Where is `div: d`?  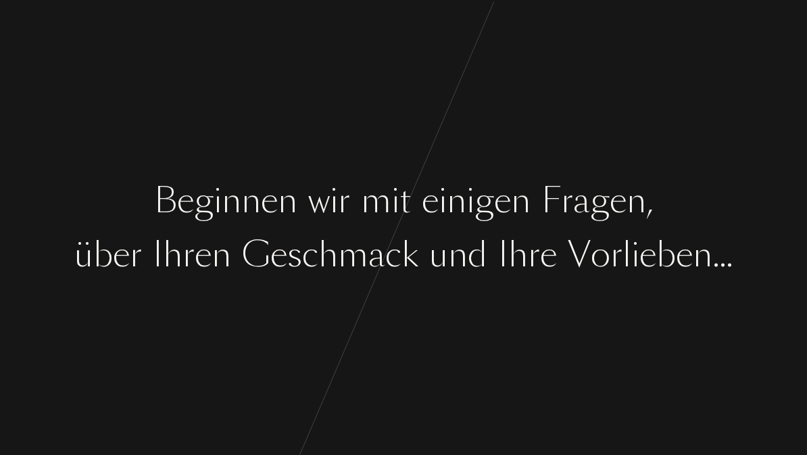
div: d is located at coordinates (477, 254).